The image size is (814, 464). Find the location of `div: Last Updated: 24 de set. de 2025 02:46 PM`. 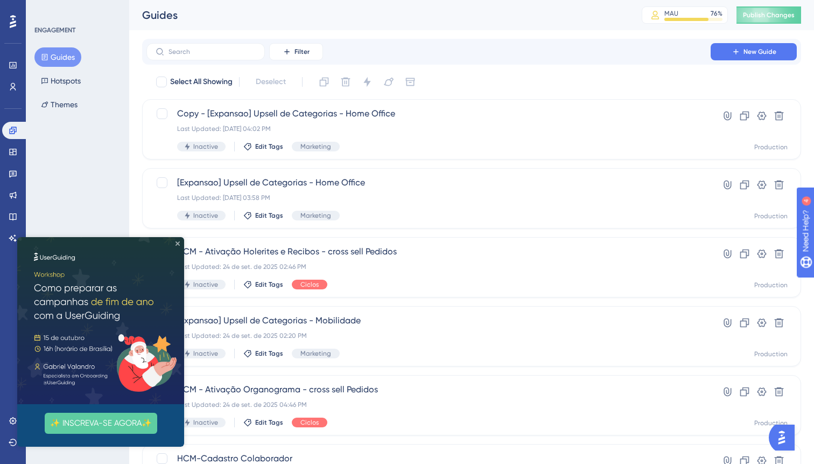

div: Last Updated: 24 de set. de 2025 02:46 PM is located at coordinates (429, 267).